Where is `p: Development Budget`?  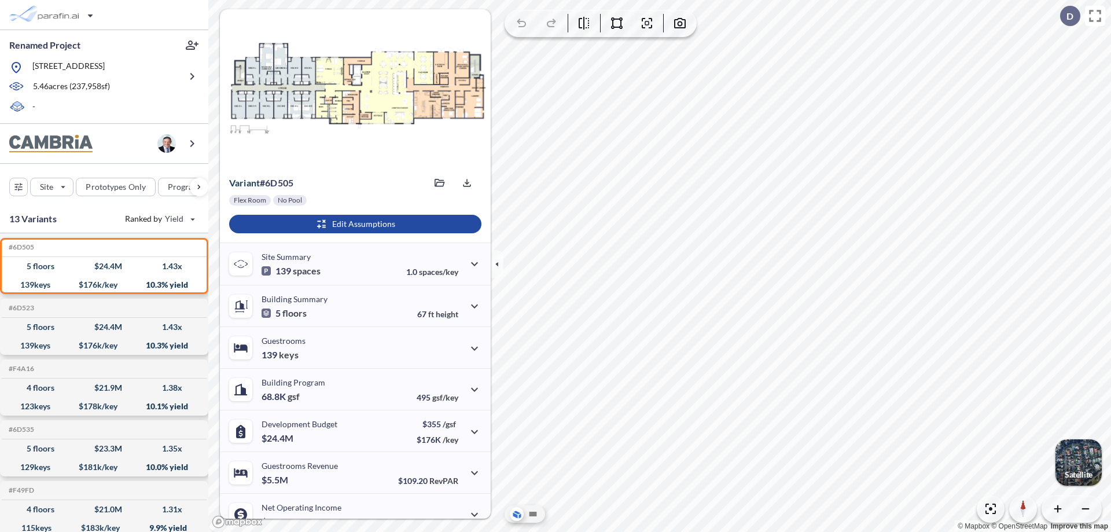
p: Development Budget is located at coordinates (299, 424).